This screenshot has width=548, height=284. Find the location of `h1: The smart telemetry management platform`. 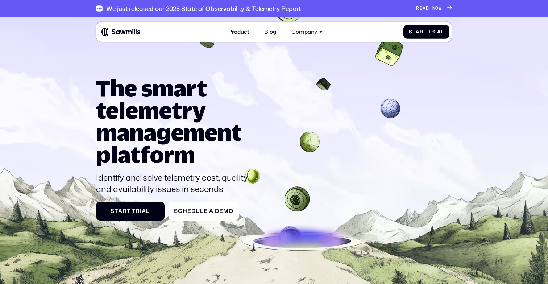

h1: The smart telemetry management platform is located at coordinates (175, 121).